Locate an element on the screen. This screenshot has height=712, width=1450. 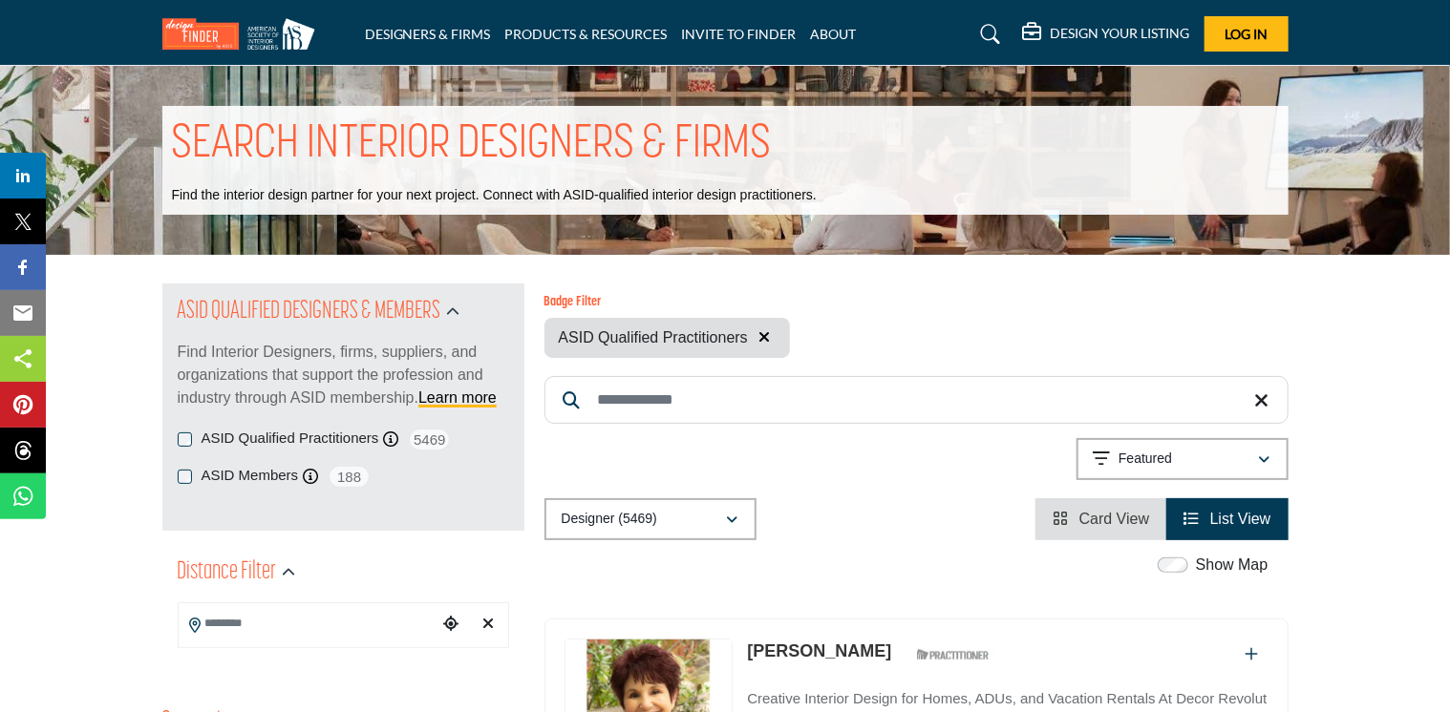
p: Karen Steinberg is located at coordinates (818, 651).